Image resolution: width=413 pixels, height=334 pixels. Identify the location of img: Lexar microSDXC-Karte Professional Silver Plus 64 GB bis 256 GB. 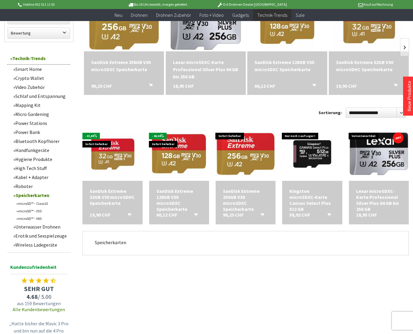
(379, 154).